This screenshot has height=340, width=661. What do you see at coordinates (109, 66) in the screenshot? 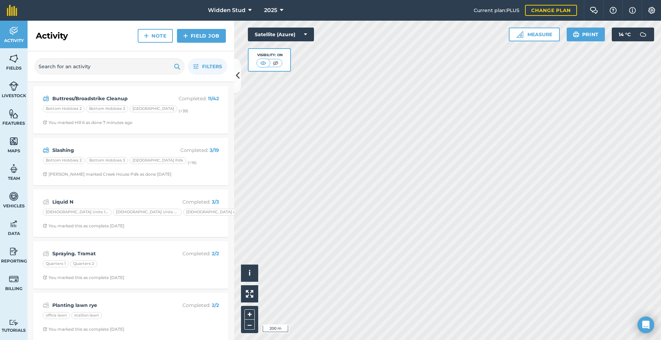
I see `input: Search for an activity` at bounding box center [109, 66].